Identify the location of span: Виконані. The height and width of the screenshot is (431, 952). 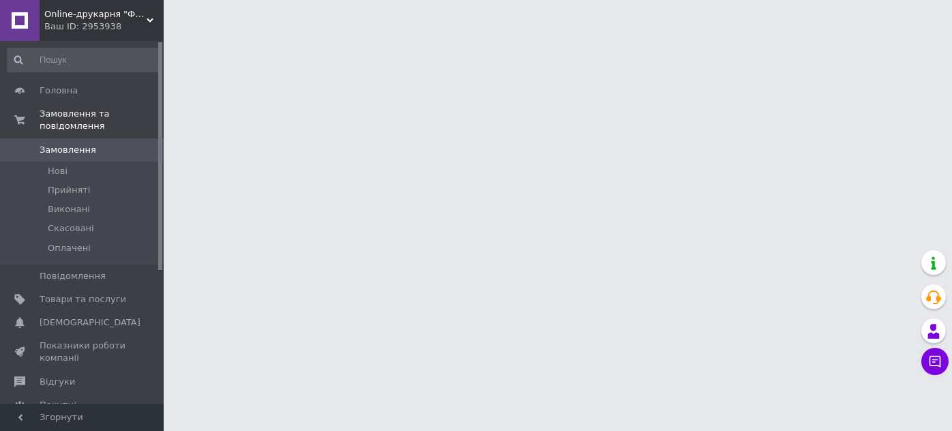
(69, 209).